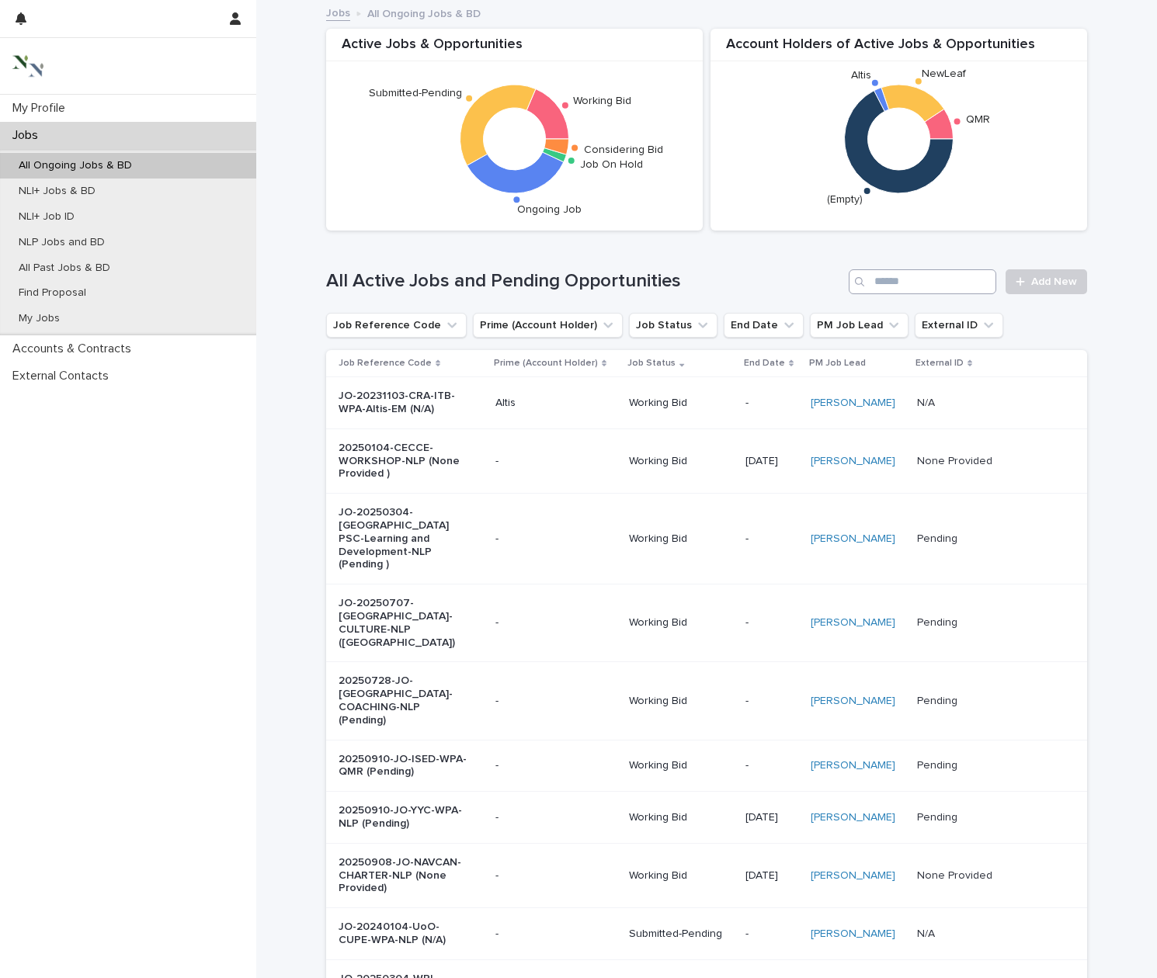 This screenshot has height=978, width=1157. What do you see at coordinates (680, 934) in the screenshot?
I see `p: Submitted-Pending` at bounding box center [680, 934].